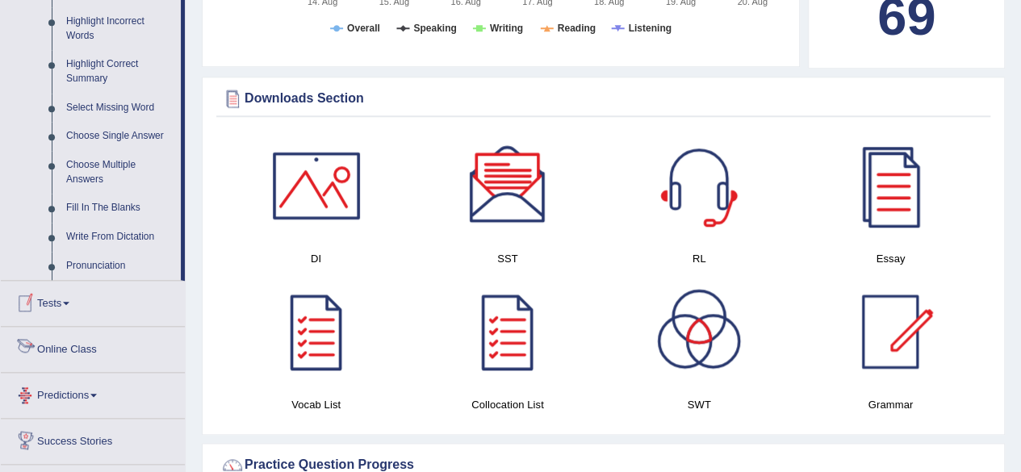 The height and width of the screenshot is (472, 1021). Describe the element at coordinates (93, 301) in the screenshot. I see `a: Tests` at that location.